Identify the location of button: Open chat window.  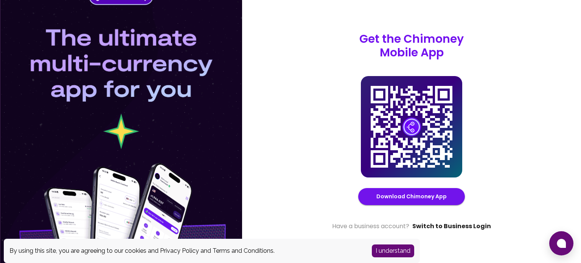
(562, 243).